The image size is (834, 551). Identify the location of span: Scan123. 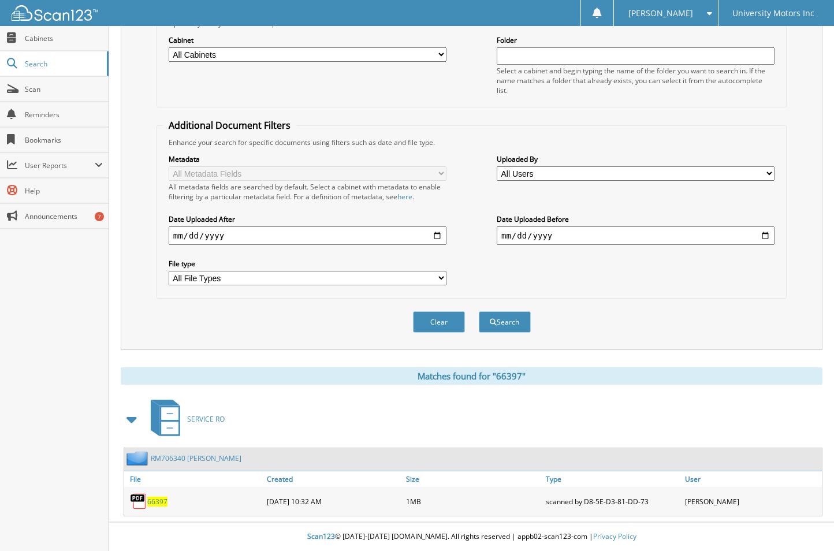
(321, 536).